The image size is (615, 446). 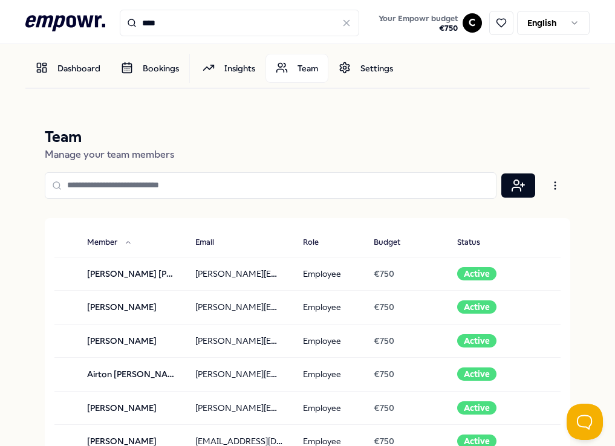 What do you see at coordinates (472, 23) in the screenshot?
I see `button: C` at bounding box center [472, 23].